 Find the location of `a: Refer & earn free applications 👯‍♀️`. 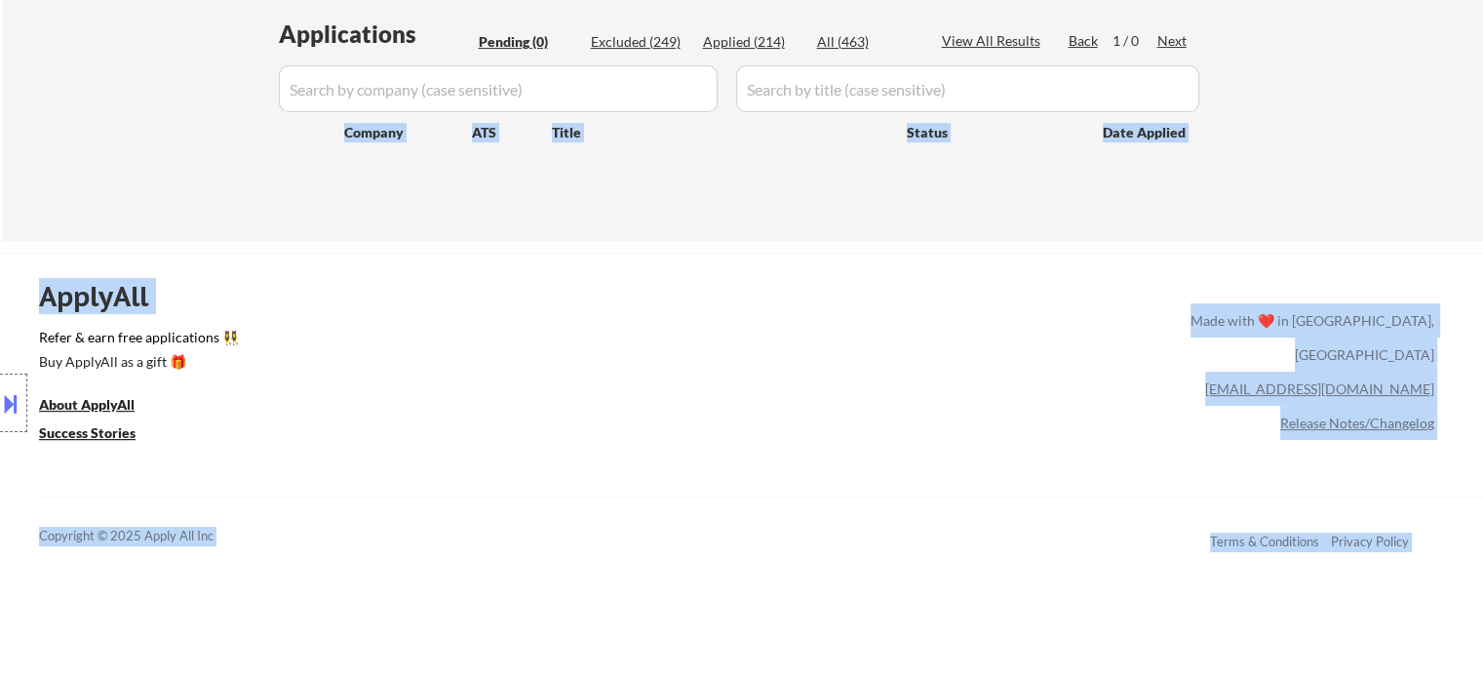

a: Refer & earn free applications 👯‍♀️ is located at coordinates (411, 340).